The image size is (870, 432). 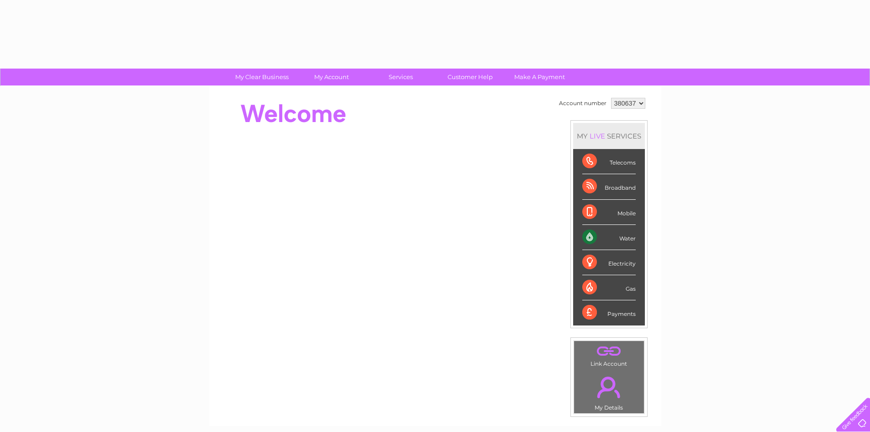 I want to click on td: Link Account, so click(x=609, y=354).